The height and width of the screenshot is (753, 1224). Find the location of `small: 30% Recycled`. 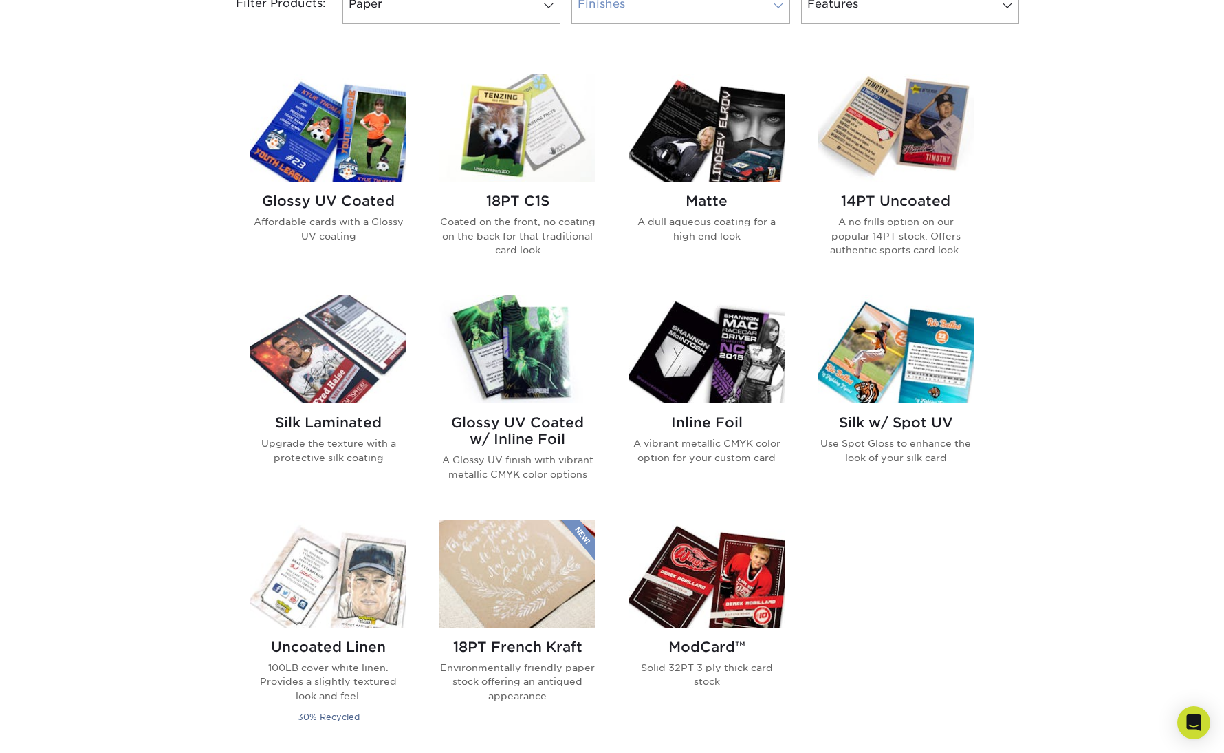

small: 30% Recycled is located at coordinates (329, 716).